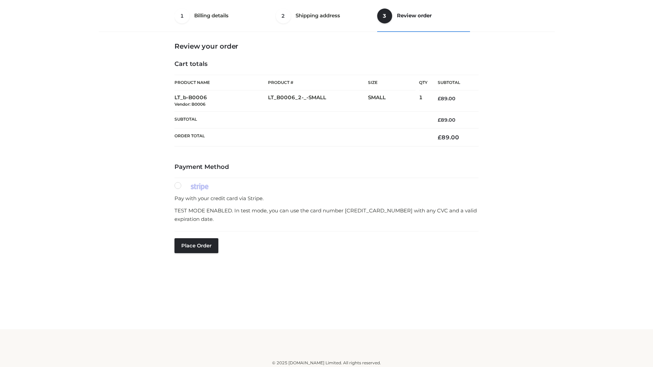  I want to click on button: Place order, so click(196, 246).